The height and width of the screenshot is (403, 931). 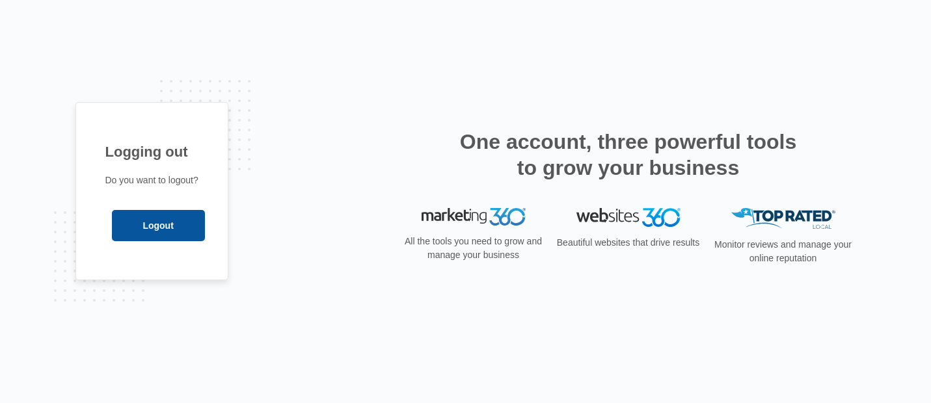 What do you see at coordinates (784, 219) in the screenshot?
I see `img: Top Rated Local` at bounding box center [784, 219].